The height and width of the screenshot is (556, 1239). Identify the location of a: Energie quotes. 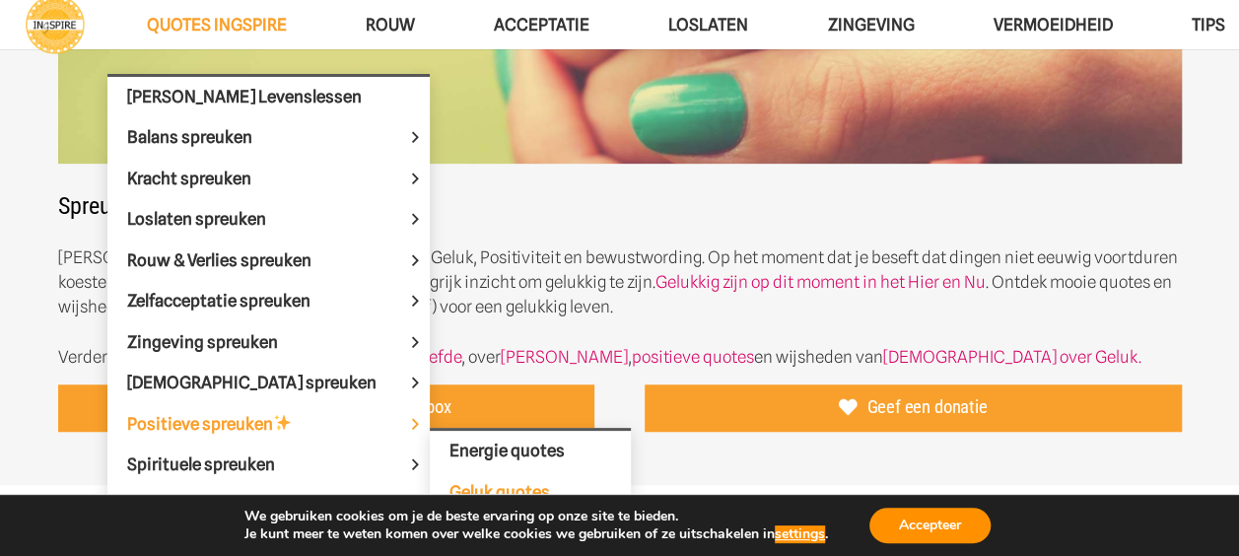
(531, 452).